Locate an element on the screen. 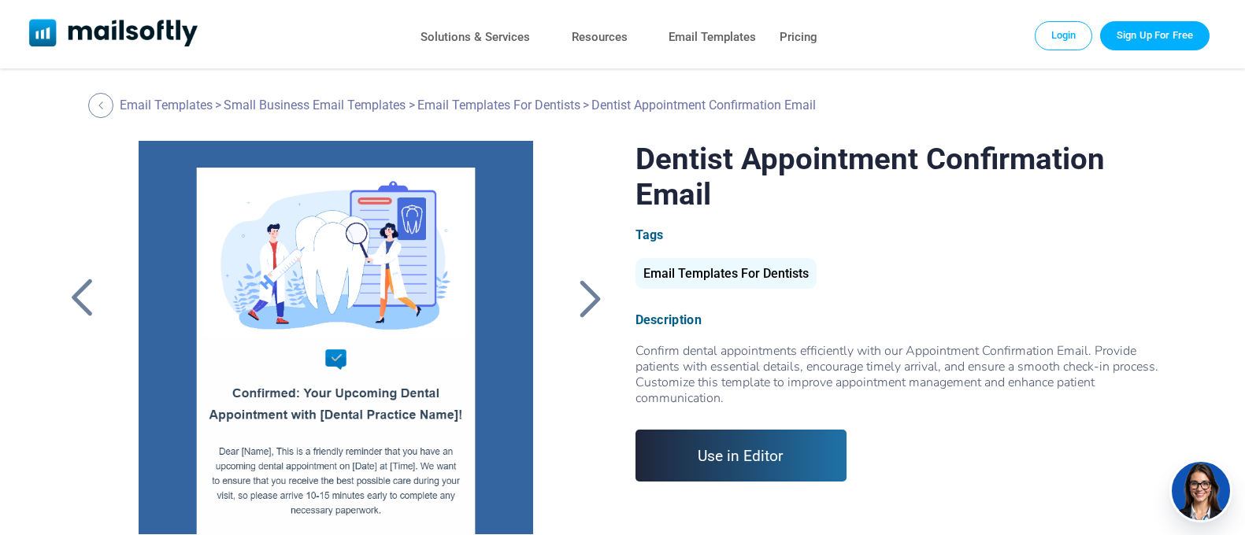  a: Trial is located at coordinates (1154, 35).